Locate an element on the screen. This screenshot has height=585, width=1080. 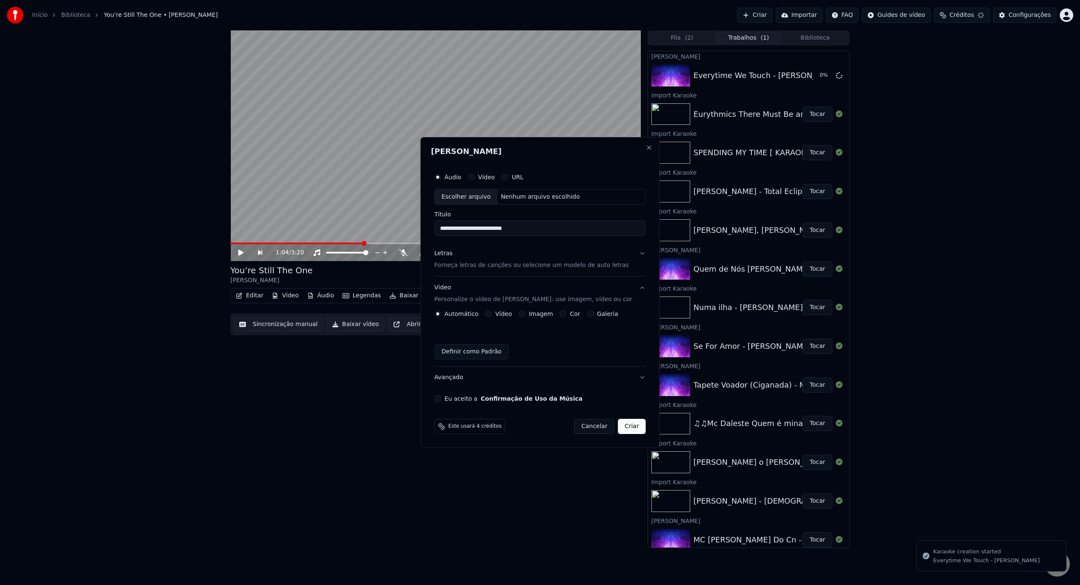
p: Forneça letras de canções ou selecione um modelo de auto letras is located at coordinates (532, 266).